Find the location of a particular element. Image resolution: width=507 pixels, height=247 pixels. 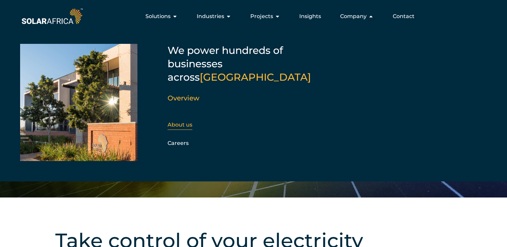

span: Company is located at coordinates (353, 16).